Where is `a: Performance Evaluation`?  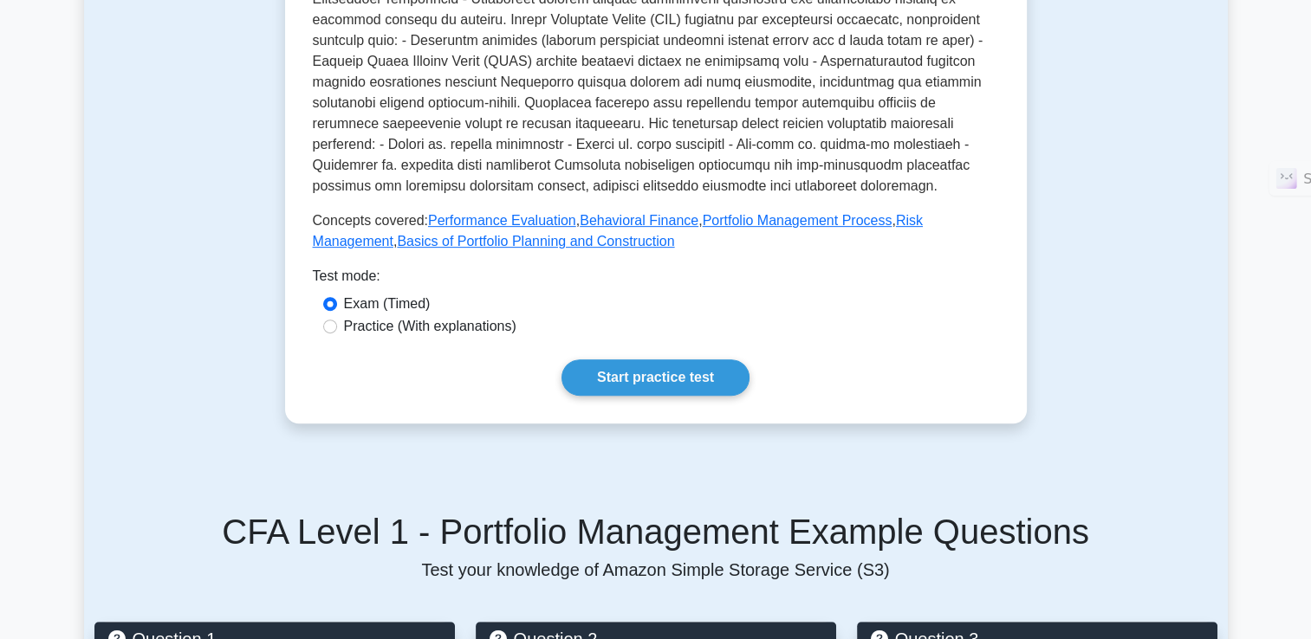
a: Performance Evaluation is located at coordinates (502, 220).